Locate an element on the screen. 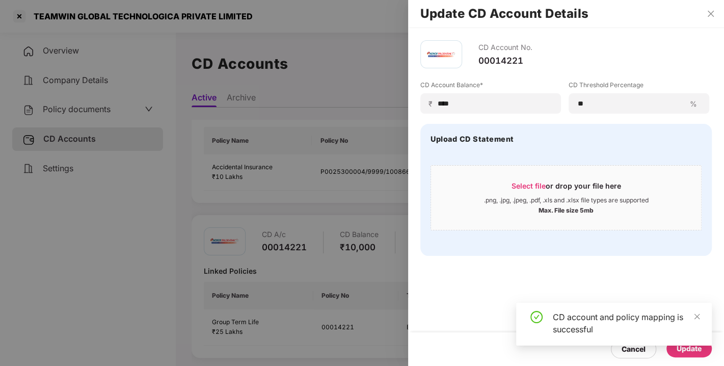  div: .png, .jpg, .jpeg, .pdf, .xls and .xlsx file types are supported is located at coordinates (566, 200).